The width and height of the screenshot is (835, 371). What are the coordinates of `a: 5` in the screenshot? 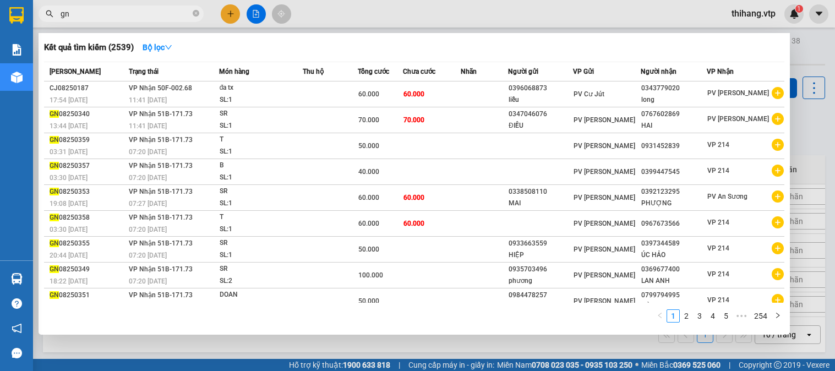 It's located at (726, 316).